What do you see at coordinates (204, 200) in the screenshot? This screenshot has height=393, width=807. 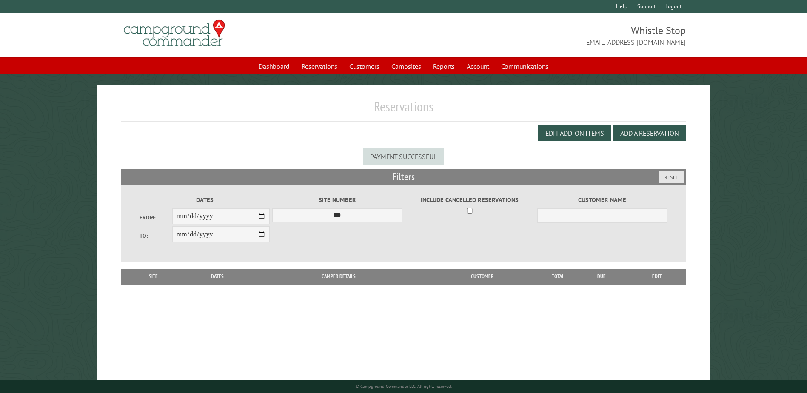 I see `label: Dates` at bounding box center [204, 200].